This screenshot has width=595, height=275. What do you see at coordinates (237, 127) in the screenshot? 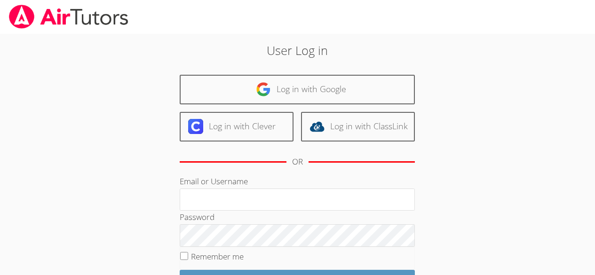
I see `a: Log in with Clever` at bounding box center [237, 127].